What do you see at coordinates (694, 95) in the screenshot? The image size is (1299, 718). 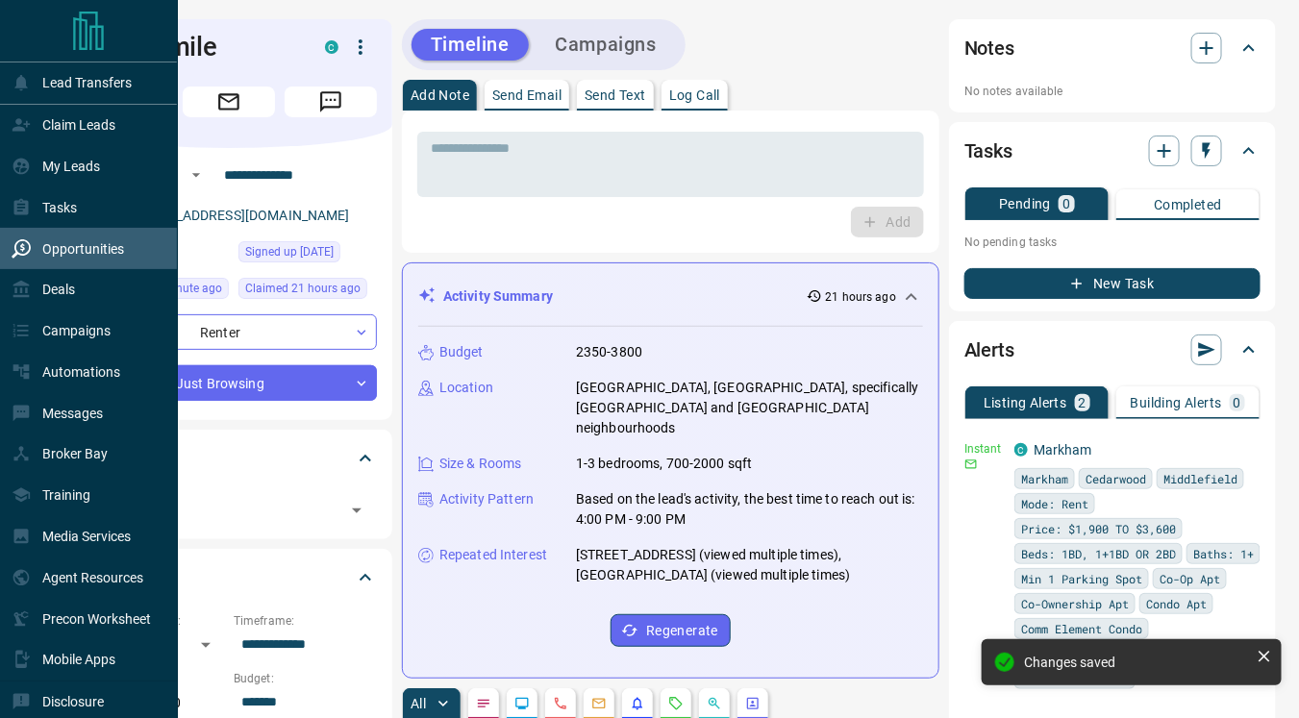 I see `p: Log Call` at bounding box center [694, 95].